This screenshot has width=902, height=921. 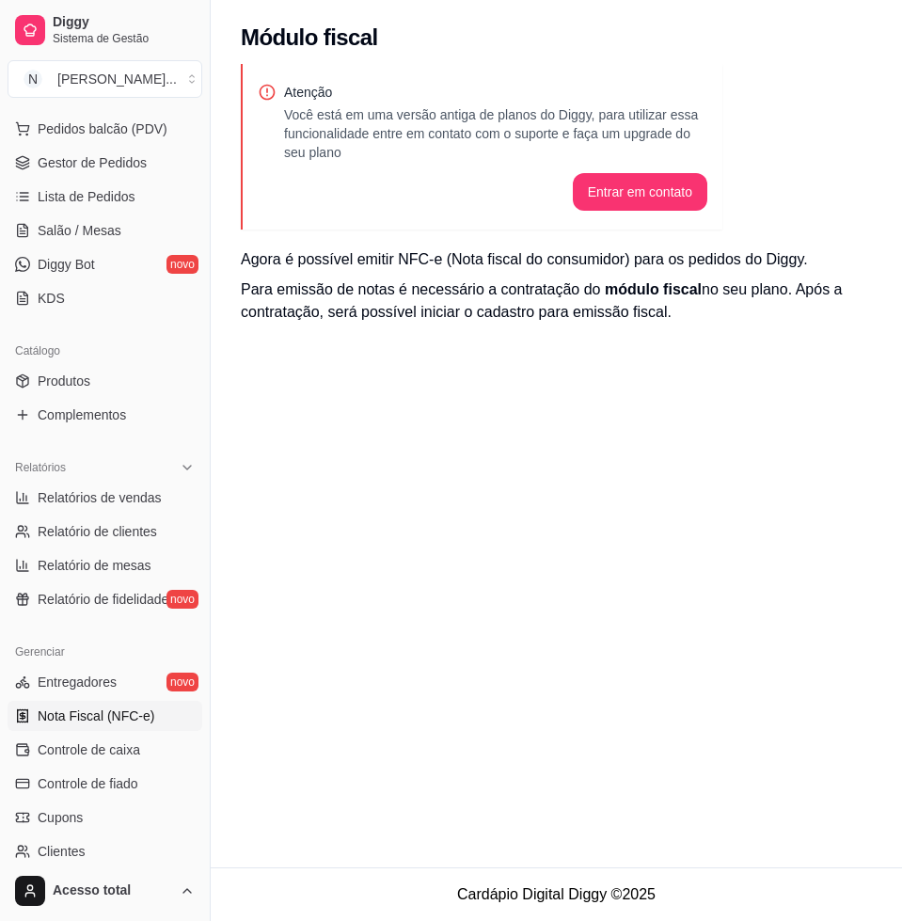 What do you see at coordinates (309, 38) in the screenshot?
I see `h2: Módulo fiscal` at bounding box center [309, 38].